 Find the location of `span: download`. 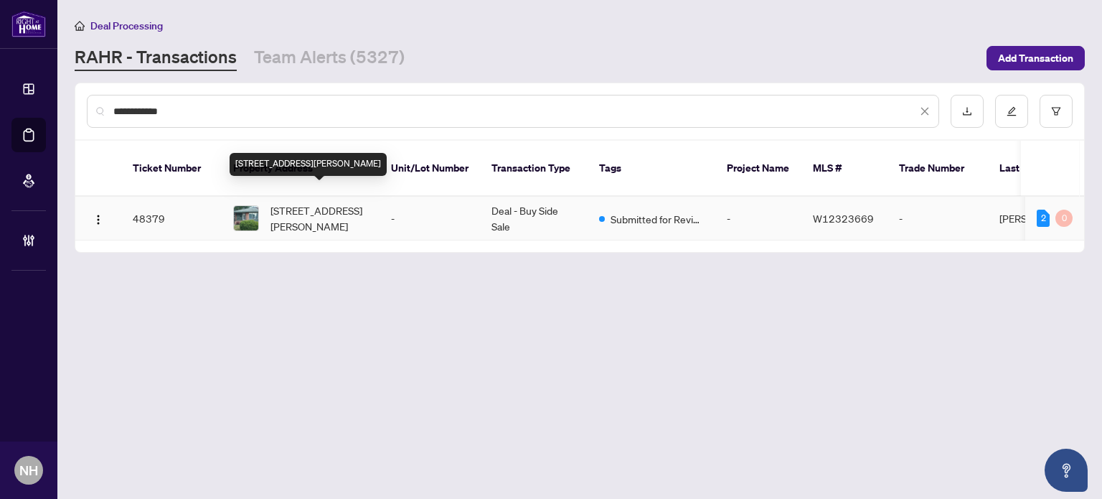

span: download is located at coordinates (968, 111).